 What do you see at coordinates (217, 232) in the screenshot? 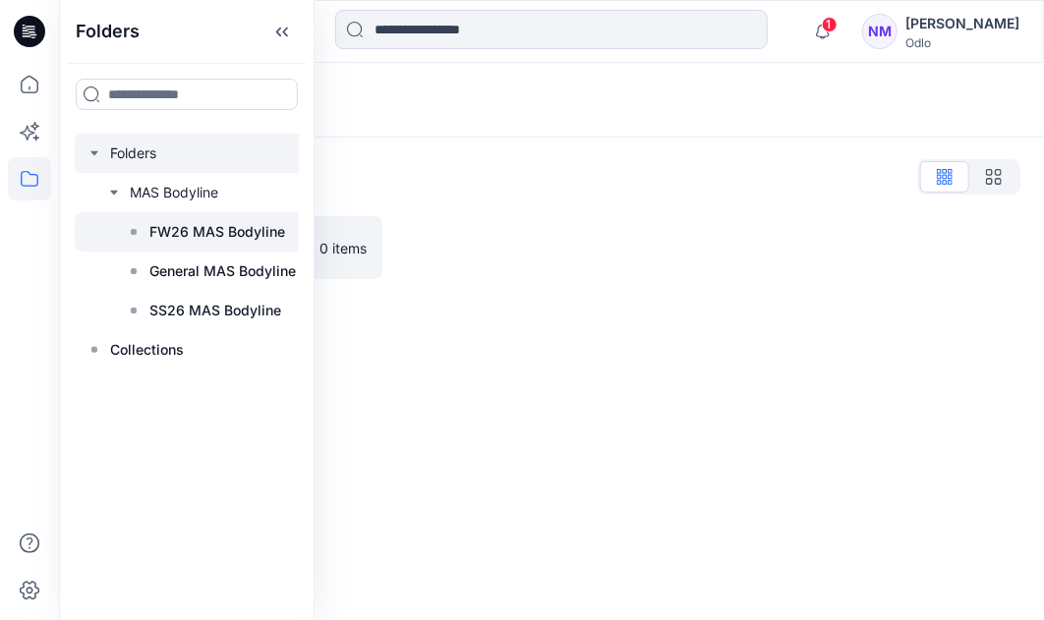
I see `p: FW26 MAS Bodyline` at bounding box center [217, 232].